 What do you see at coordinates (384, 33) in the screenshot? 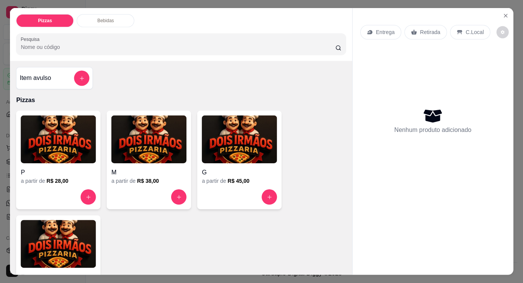
I see `p: Entrega` at bounding box center [384, 33].